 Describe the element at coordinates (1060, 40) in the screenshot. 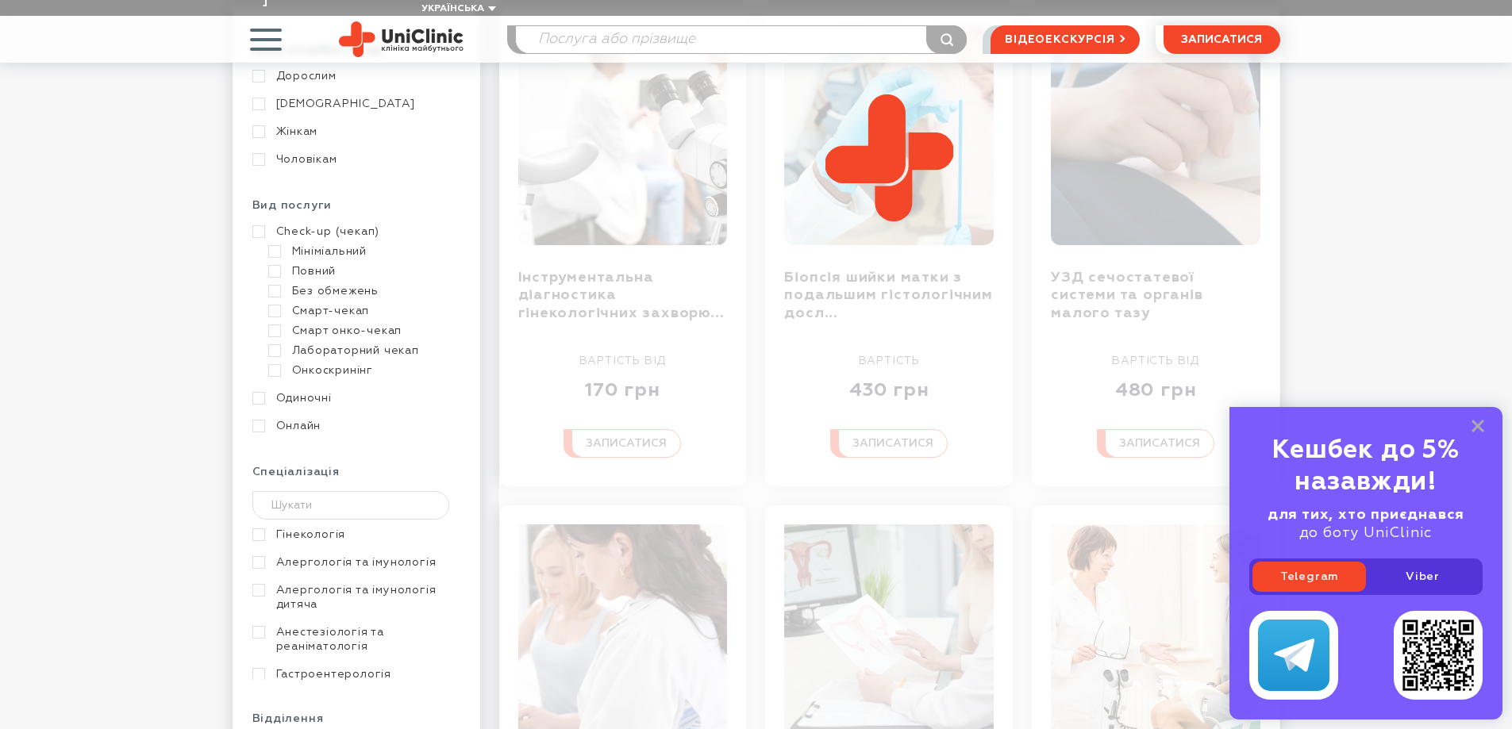

I see `span: відеоекскурсія` at that location.